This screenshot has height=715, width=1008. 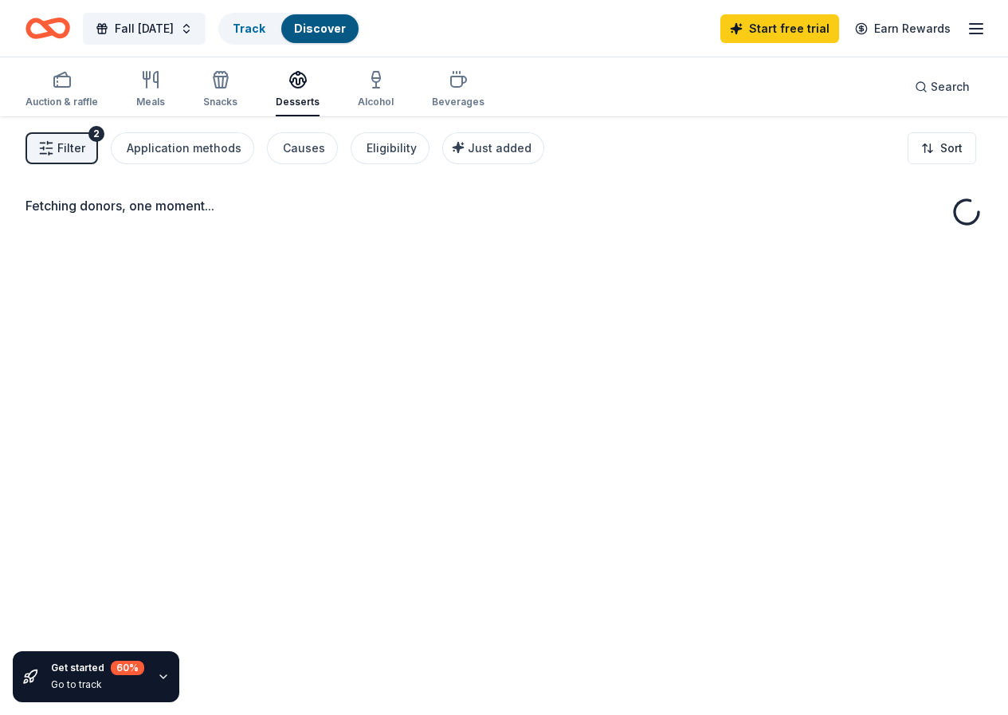 What do you see at coordinates (390, 148) in the screenshot?
I see `button: Eligibility` at bounding box center [390, 148].